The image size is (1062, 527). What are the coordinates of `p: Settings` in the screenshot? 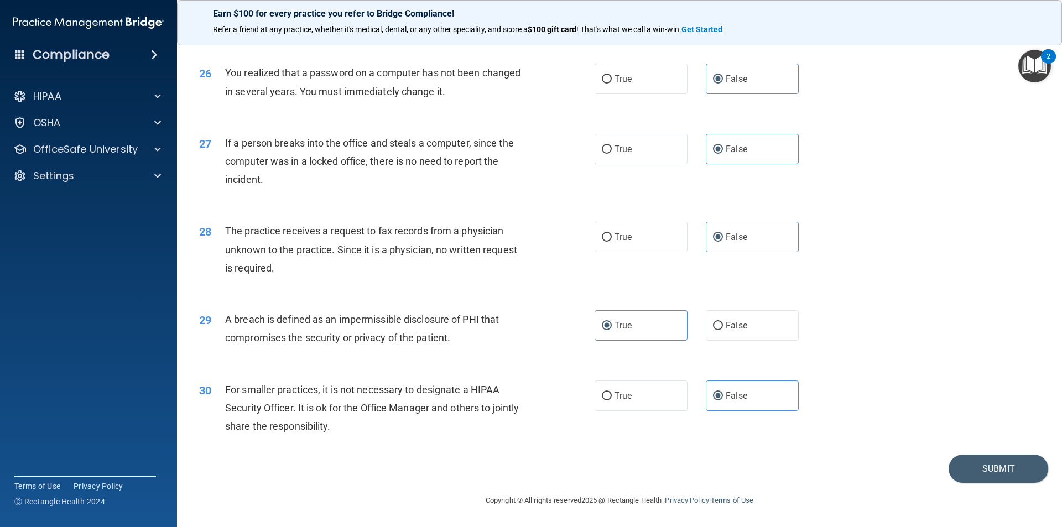 It's located at (54, 176).